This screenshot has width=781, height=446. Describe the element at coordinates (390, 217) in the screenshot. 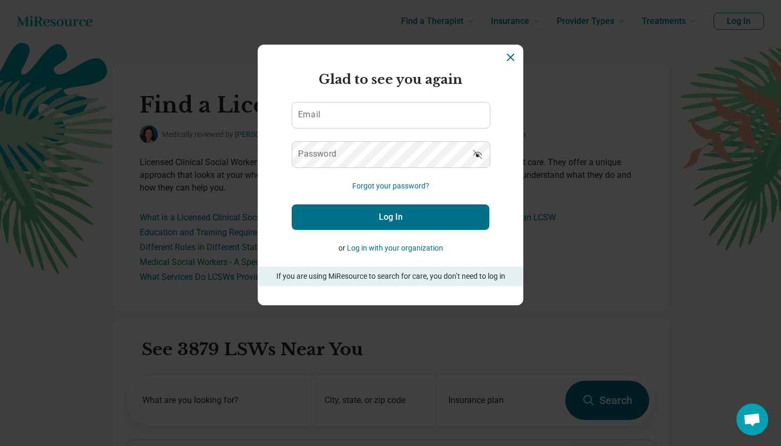

I see `button: Log In` at that location.